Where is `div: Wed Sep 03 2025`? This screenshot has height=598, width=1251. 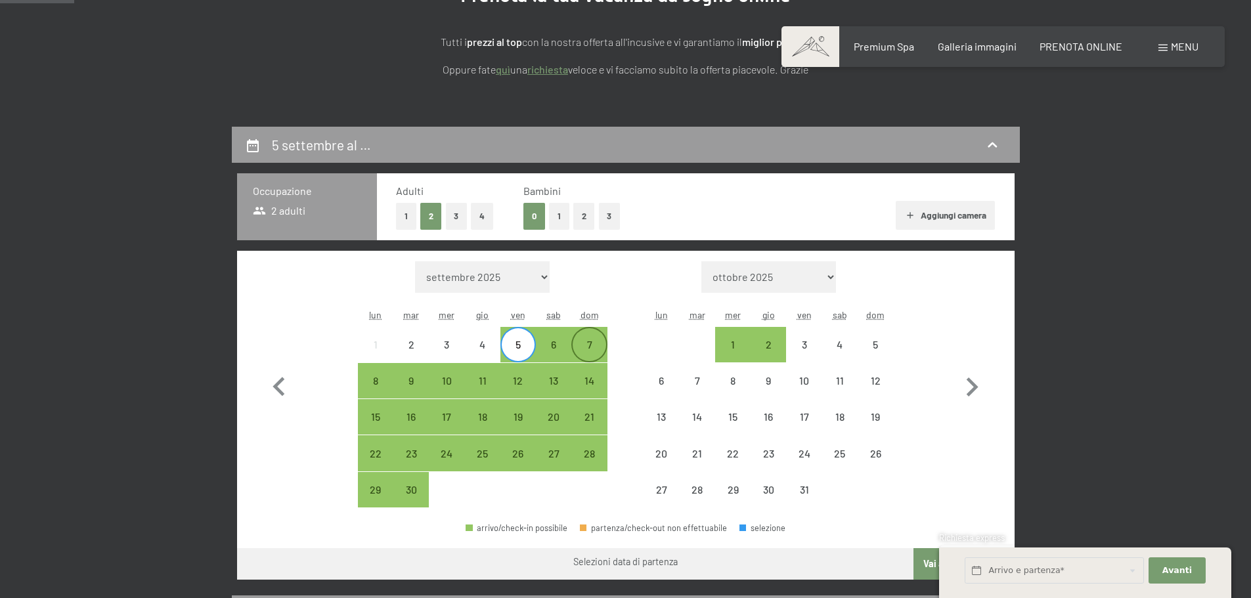 div: Wed Sep 03 2025 is located at coordinates (447, 345).